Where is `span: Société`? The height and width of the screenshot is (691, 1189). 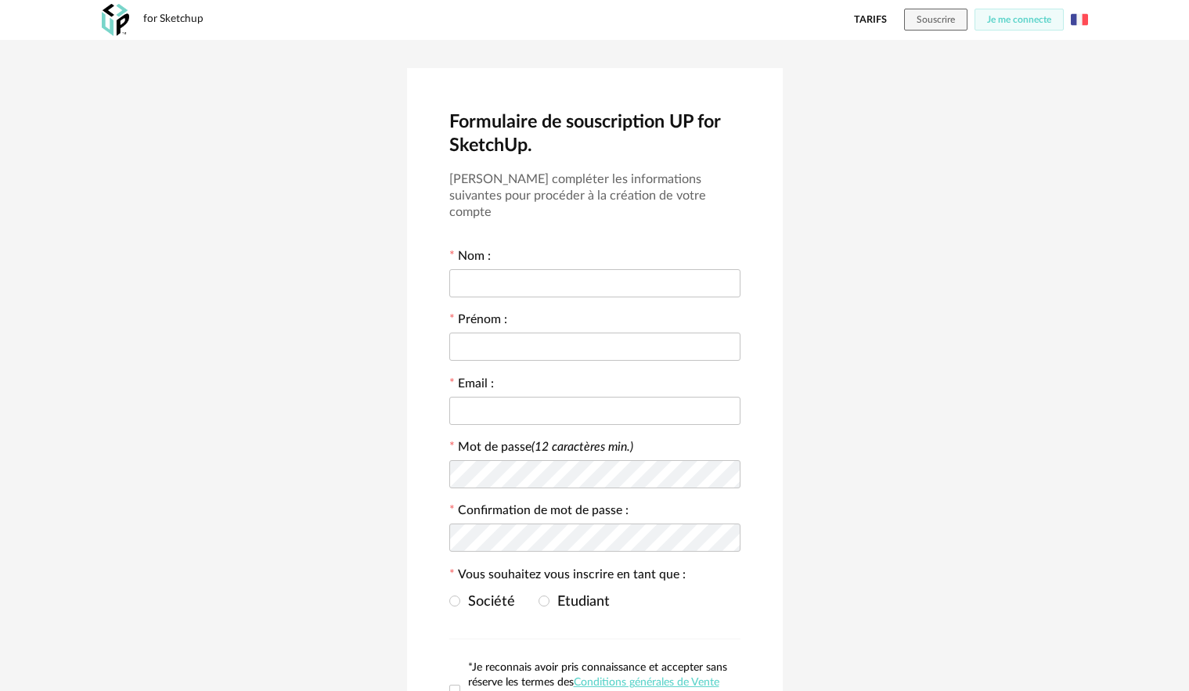 span: Société is located at coordinates (488, 602).